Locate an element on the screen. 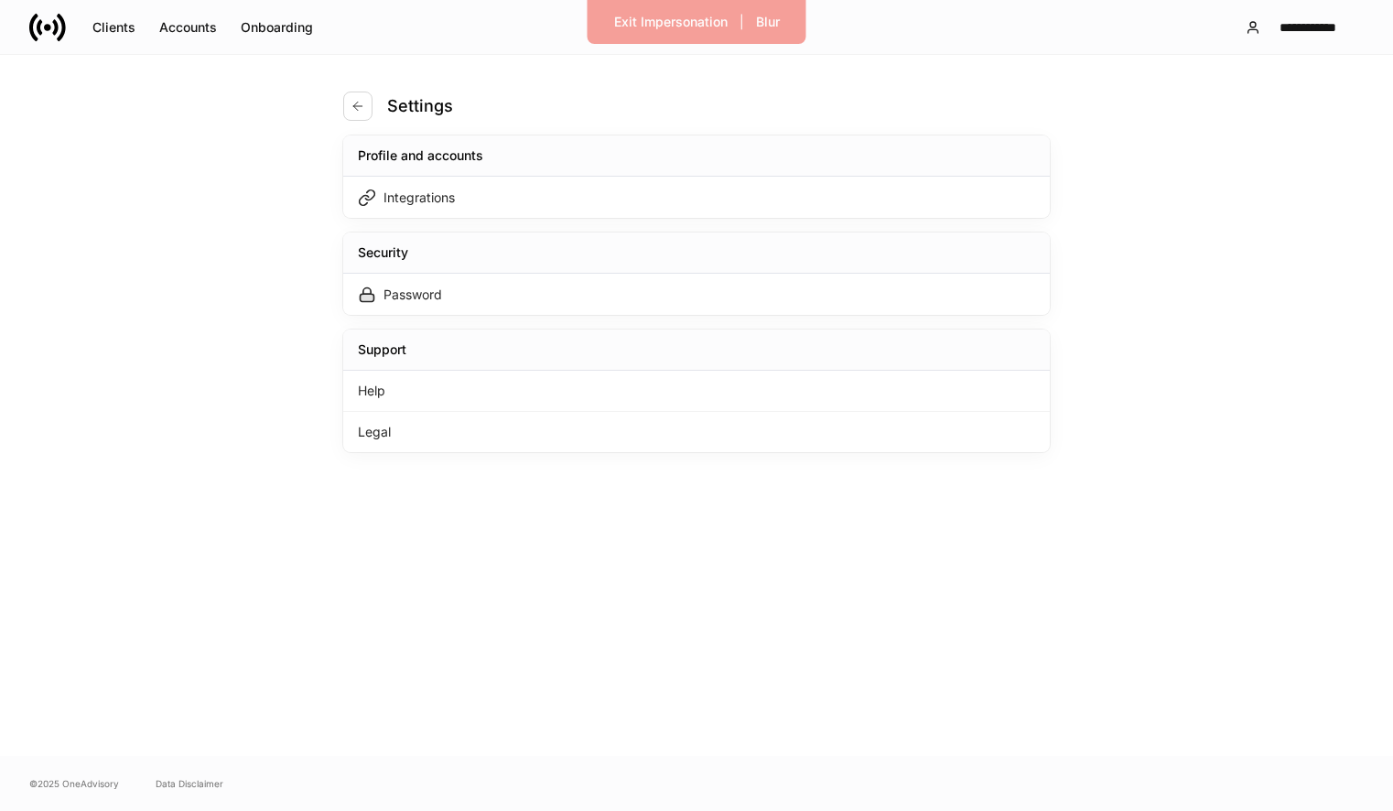  div: Support is located at coordinates (382, 350).